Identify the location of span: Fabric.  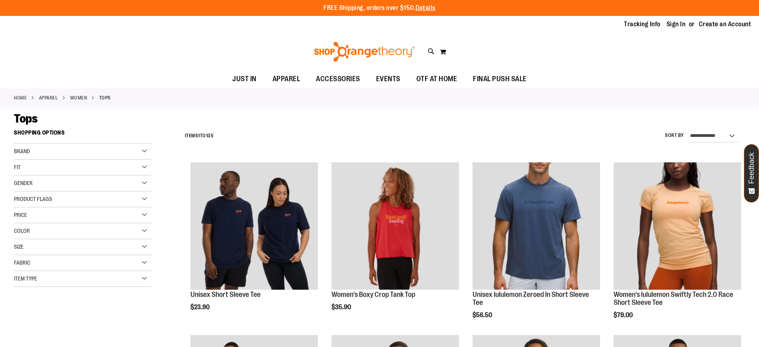
(22, 263).